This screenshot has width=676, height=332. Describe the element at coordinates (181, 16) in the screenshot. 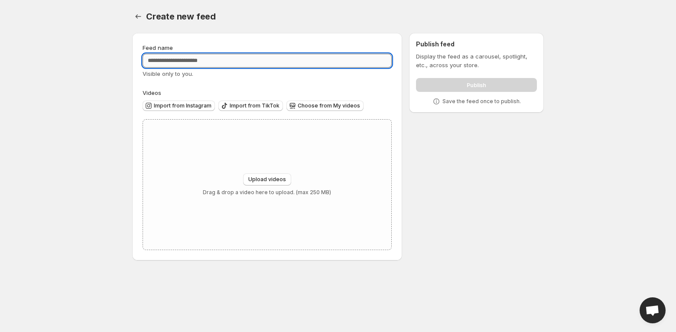

I see `span: Create new feed` at that location.